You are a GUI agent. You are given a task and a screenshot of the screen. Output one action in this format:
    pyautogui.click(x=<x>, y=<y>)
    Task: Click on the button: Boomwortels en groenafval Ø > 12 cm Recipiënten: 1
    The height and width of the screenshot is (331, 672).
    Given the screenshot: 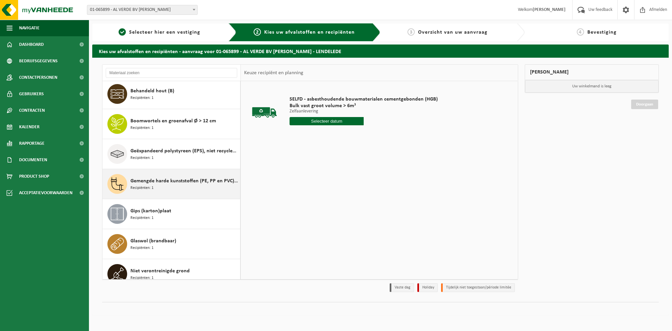 What is the action you would take?
    pyautogui.click(x=171, y=124)
    